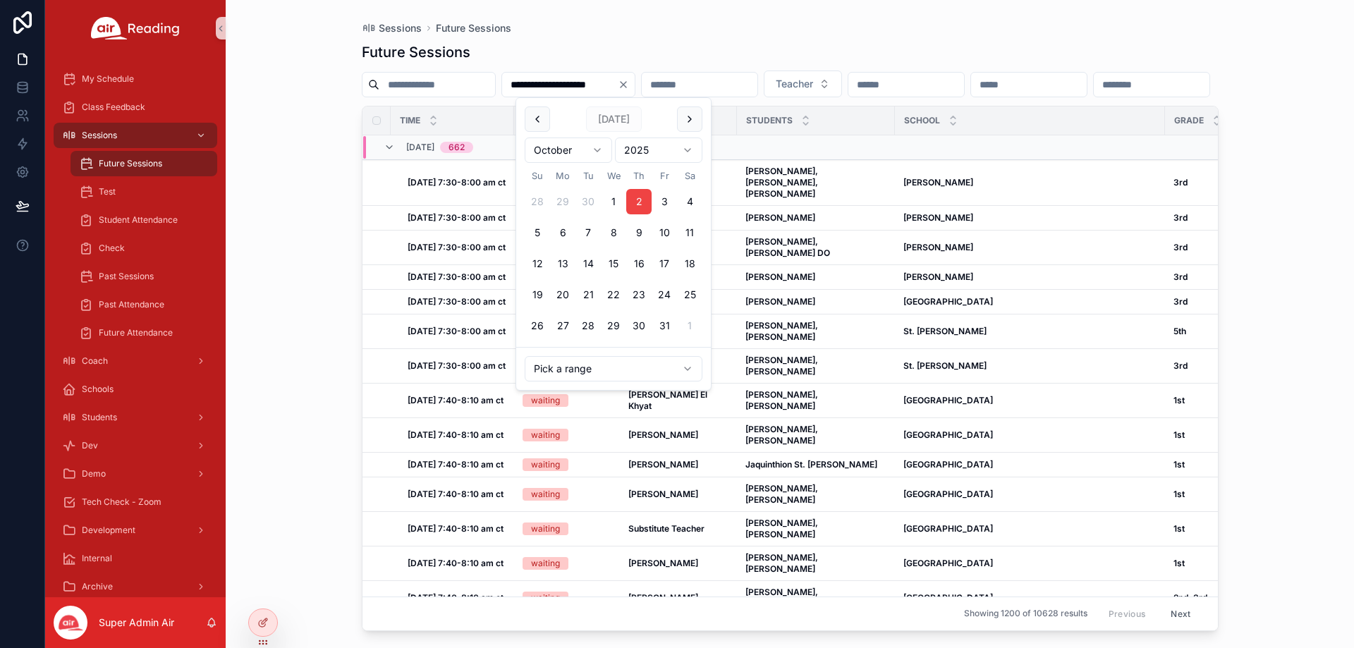 This screenshot has width=1354, height=648. I want to click on a: Class Feedback, so click(135, 107).